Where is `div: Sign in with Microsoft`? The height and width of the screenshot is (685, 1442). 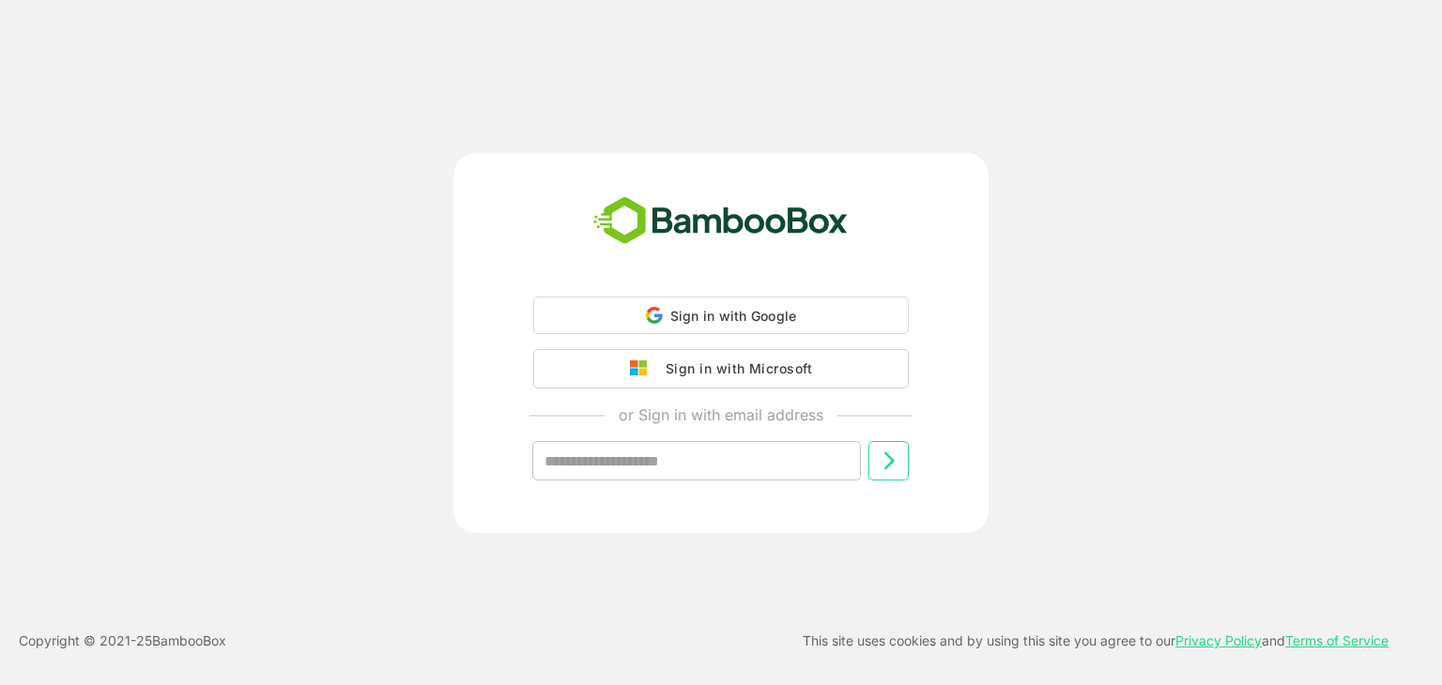 div: Sign in with Microsoft is located at coordinates (734, 369).